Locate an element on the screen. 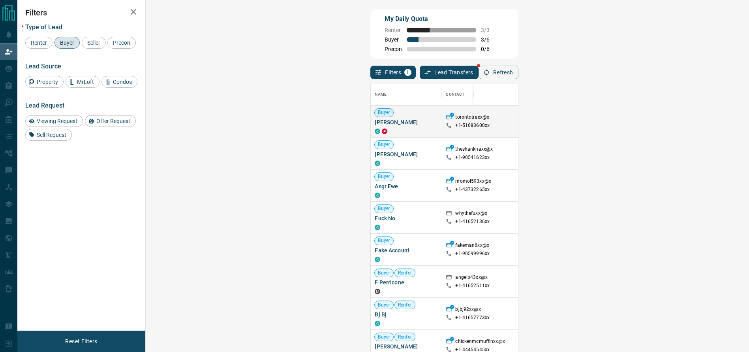 This screenshot has height=352, width=749. span: Viewing Request is located at coordinates (57, 121).